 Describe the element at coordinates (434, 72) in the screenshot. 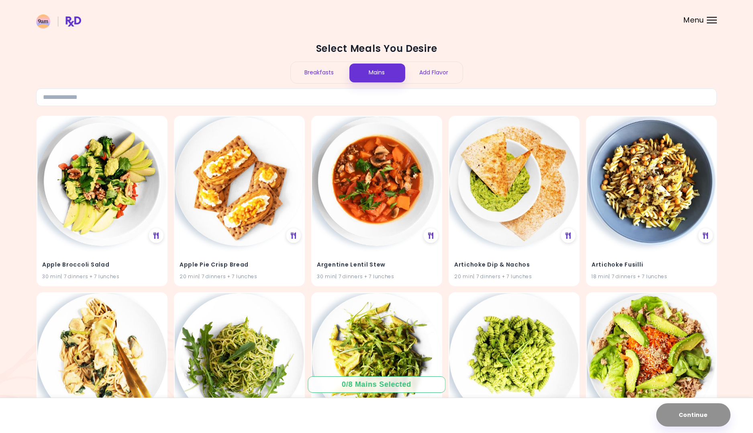

I see `div: Add Flavor` at that location.